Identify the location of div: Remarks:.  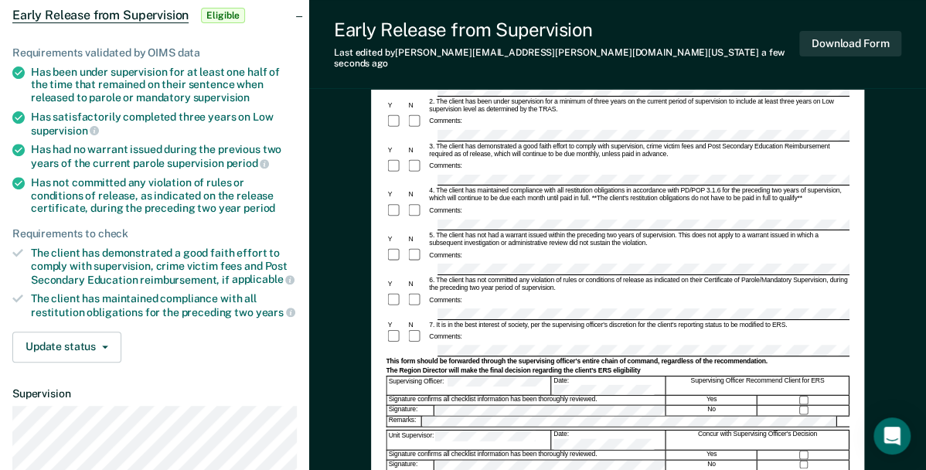
(404, 420).